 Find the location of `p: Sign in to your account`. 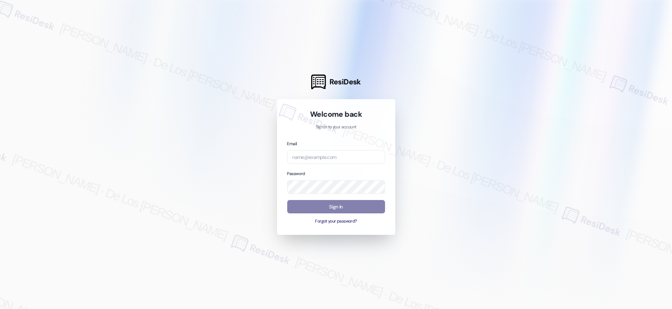

p: Sign in to your account is located at coordinates (336, 127).